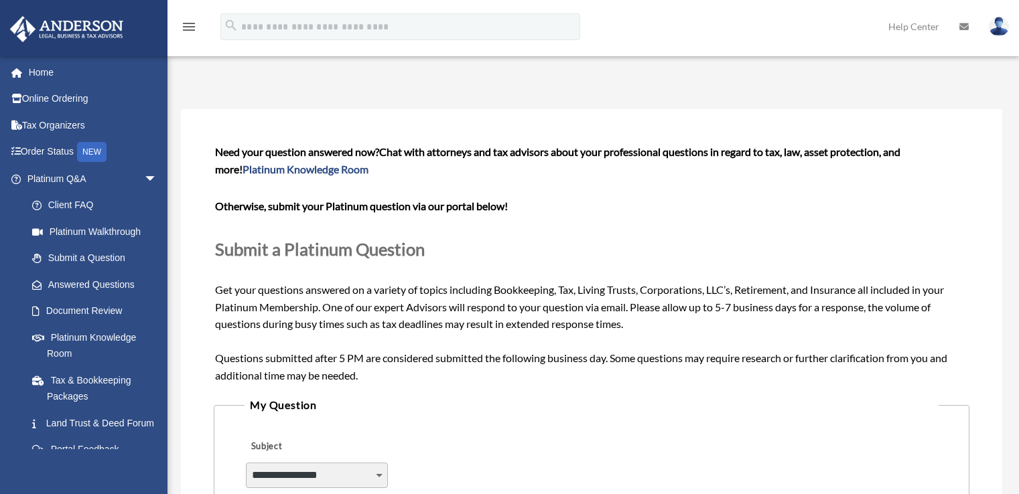 The width and height of the screenshot is (1019, 494). Describe the element at coordinates (93, 72) in the screenshot. I see `a: Home` at that location.